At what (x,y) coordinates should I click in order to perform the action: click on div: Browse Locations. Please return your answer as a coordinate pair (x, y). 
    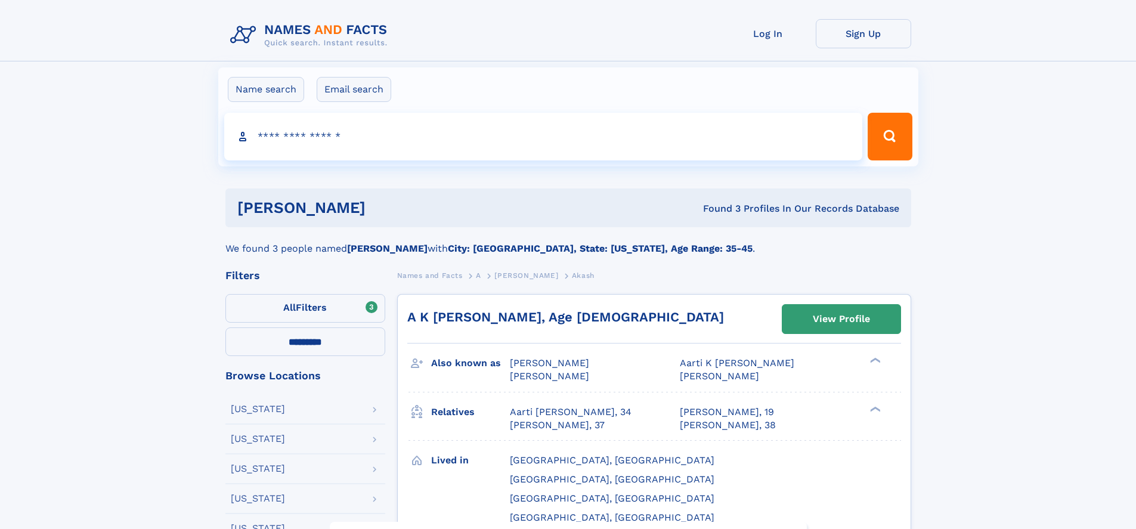
    Looking at the image, I should click on (305, 376).